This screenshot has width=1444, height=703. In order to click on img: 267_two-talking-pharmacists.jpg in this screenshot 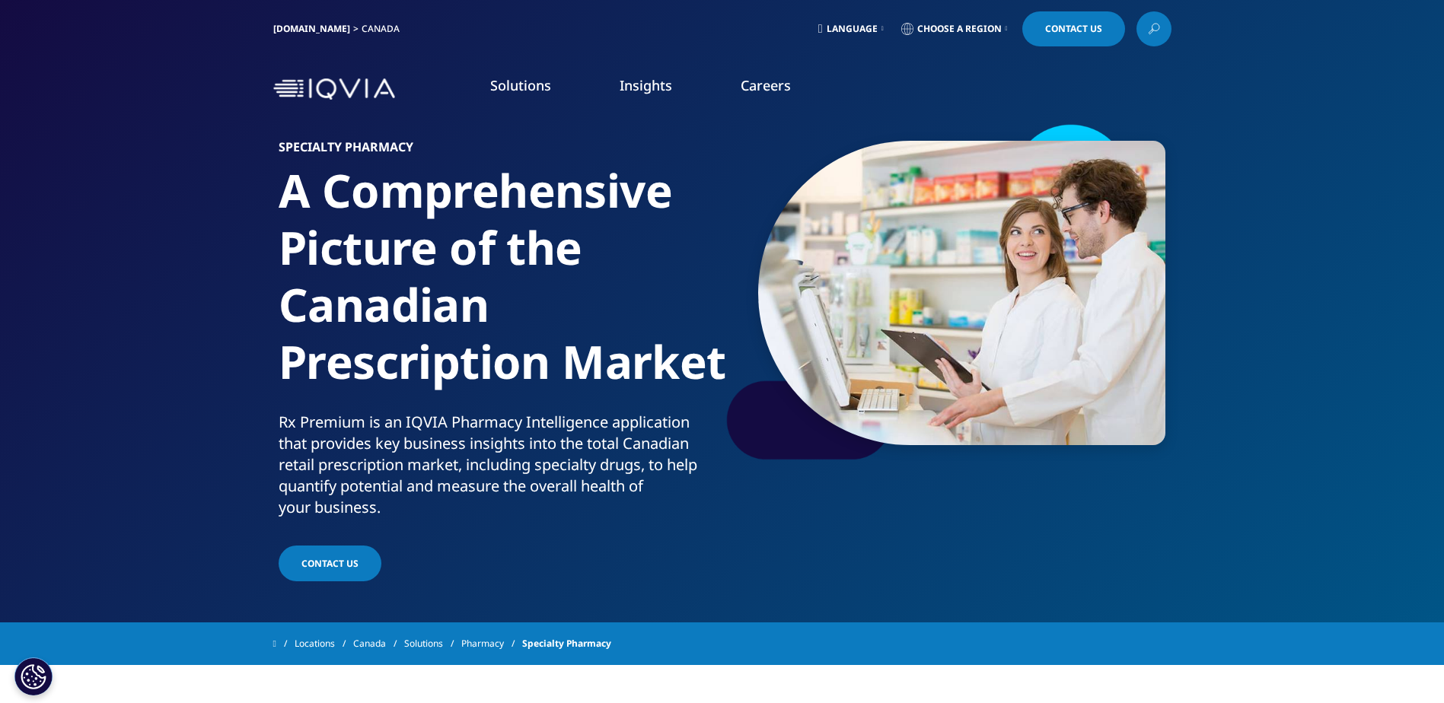, I will do `click(961, 293)`.